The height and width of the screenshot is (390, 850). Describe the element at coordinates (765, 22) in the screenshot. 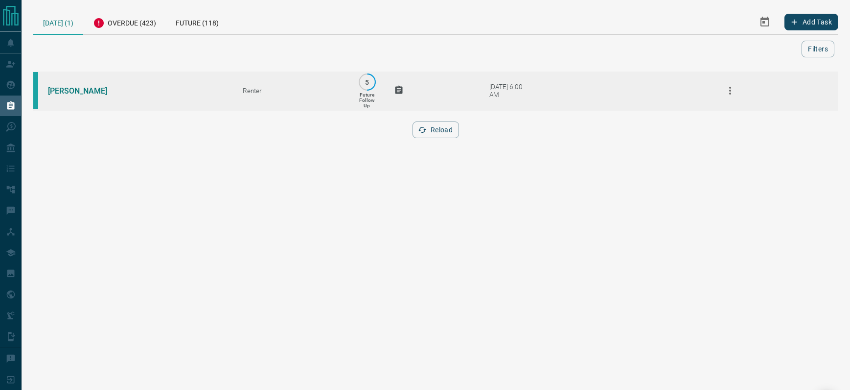

I see `button: Select Date Range` at that location.